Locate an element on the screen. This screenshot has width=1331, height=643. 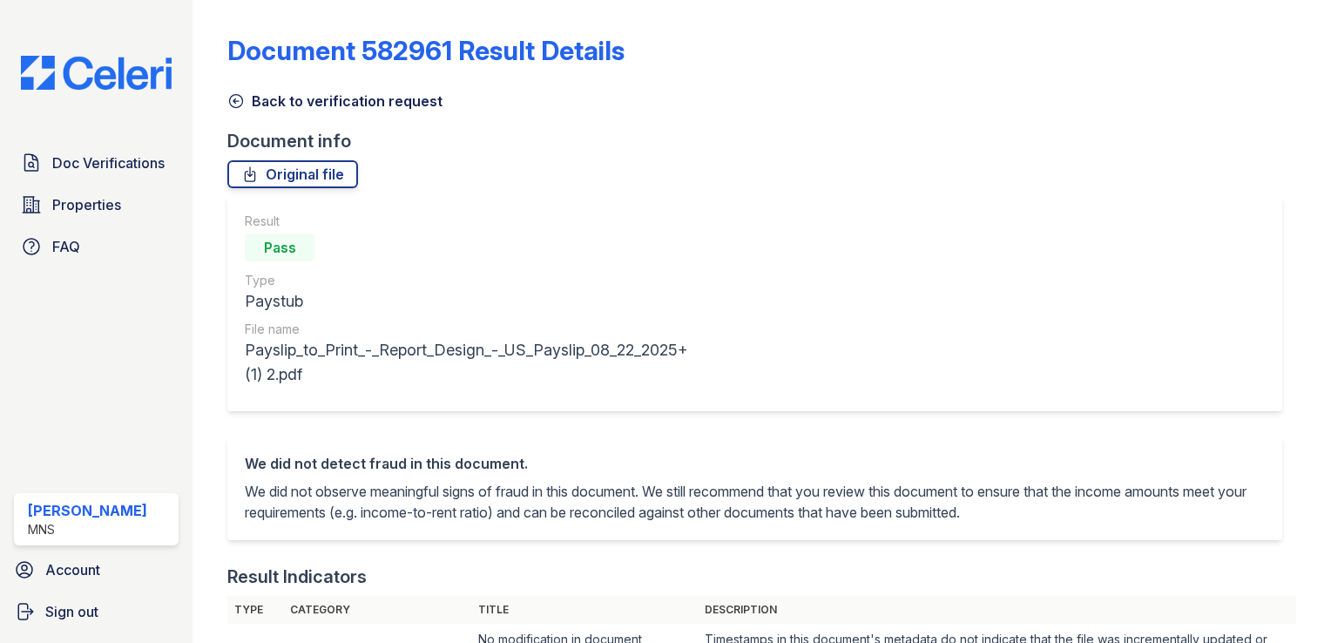
div: Paystub is located at coordinates (468, 301).